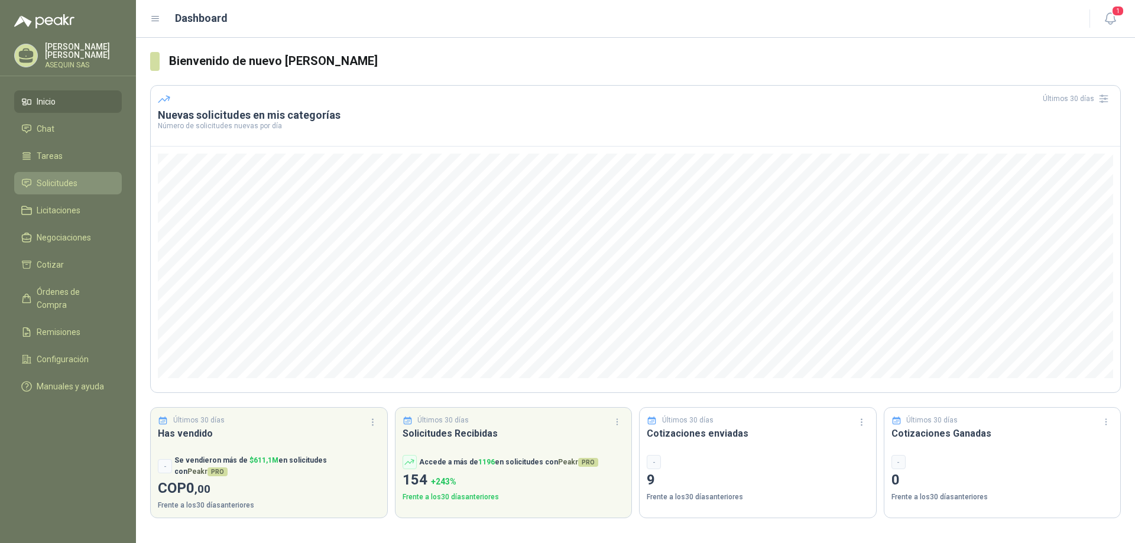 This screenshot has height=543, width=1135. What do you see at coordinates (513, 433) in the screenshot?
I see `h3: Solicitudes Recibidas` at bounding box center [513, 433].